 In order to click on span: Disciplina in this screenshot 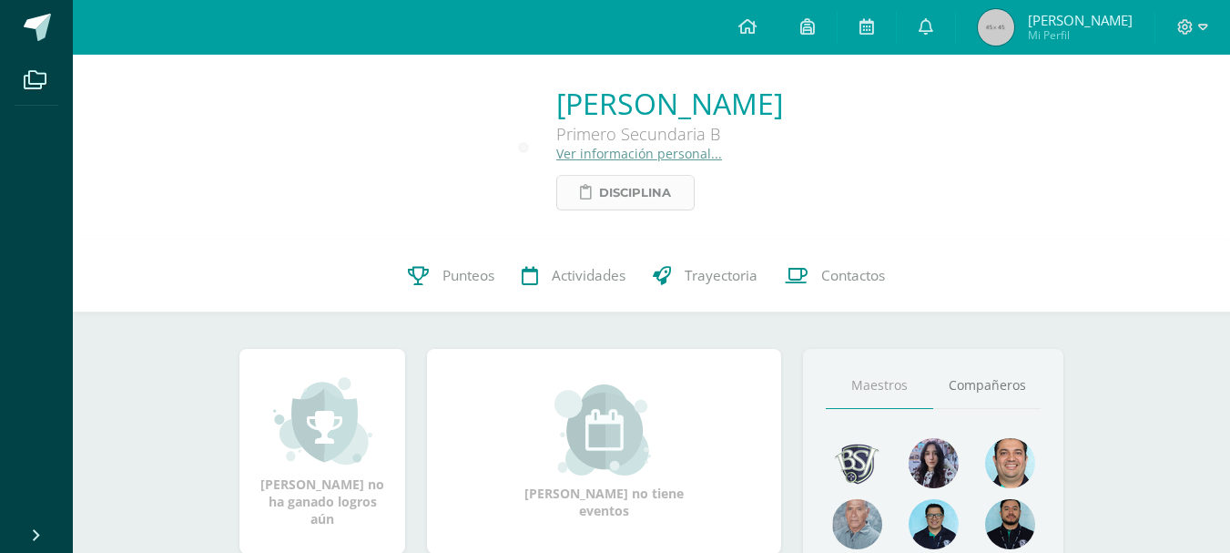, I will do `click(635, 192)`.